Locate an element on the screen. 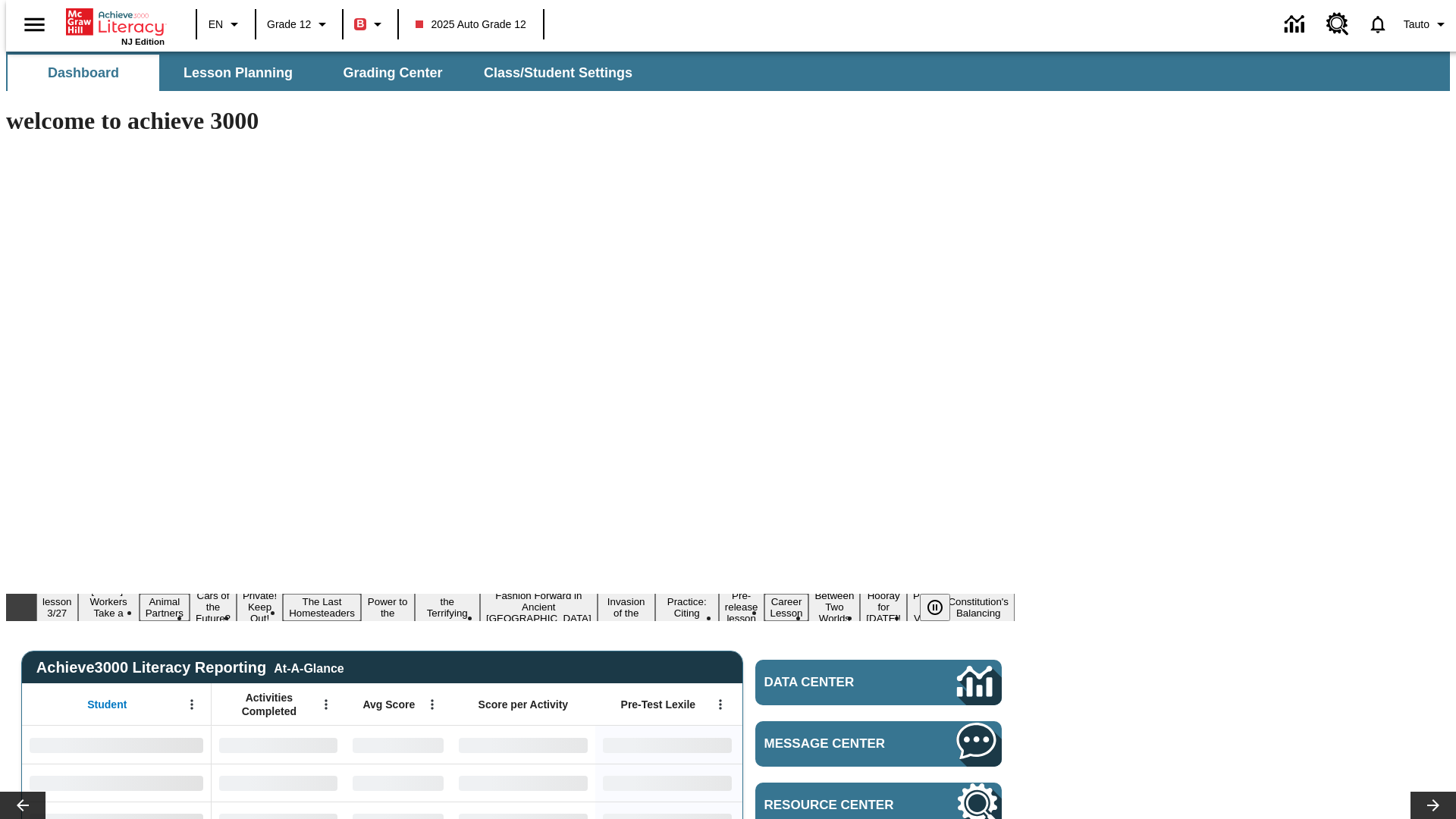  span: Message Center is located at coordinates (838, 744).